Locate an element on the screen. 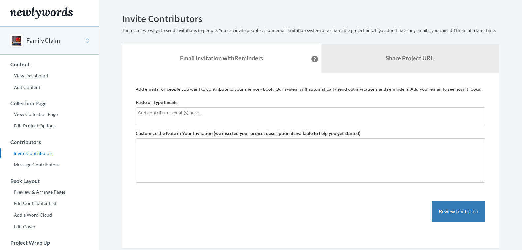 The height and width of the screenshot is (250, 522). strong: Email Invitation with Reminders is located at coordinates (222, 58).